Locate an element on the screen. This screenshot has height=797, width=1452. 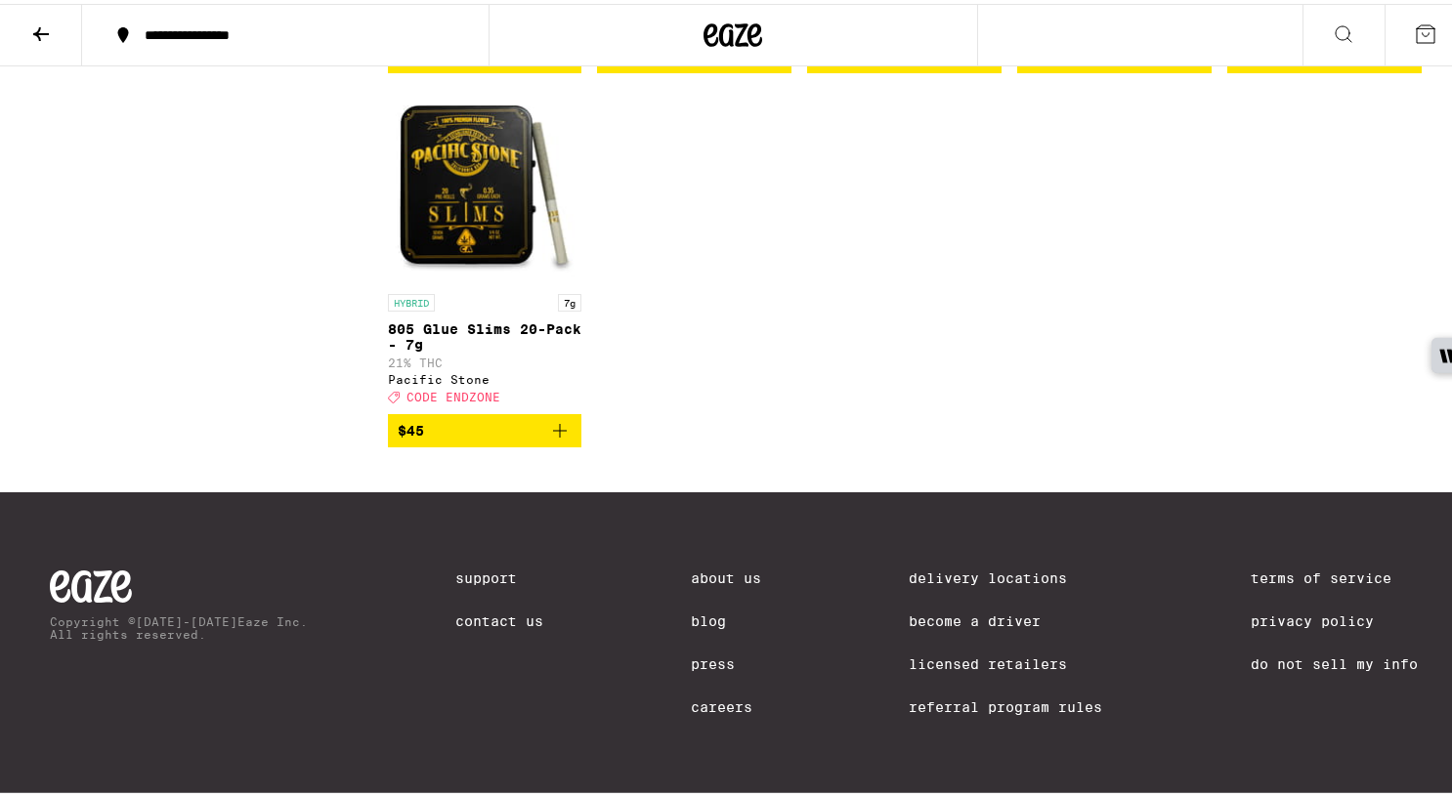
a: Support is located at coordinates (499, 575).